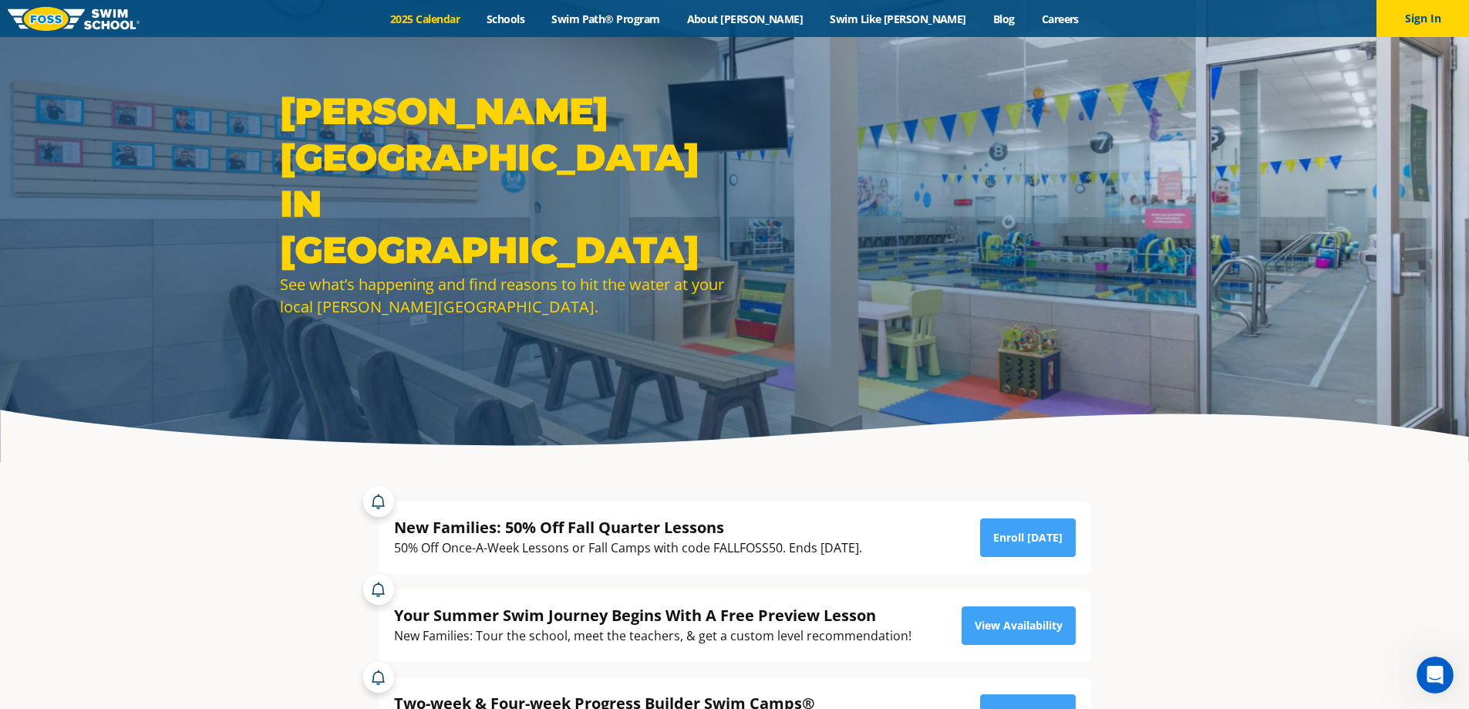 The height and width of the screenshot is (709, 1469). What do you see at coordinates (652, 615) in the screenshot?
I see `div: Your Summer Swim Journey Begins With A Free Preview Lesson` at bounding box center [652, 615].